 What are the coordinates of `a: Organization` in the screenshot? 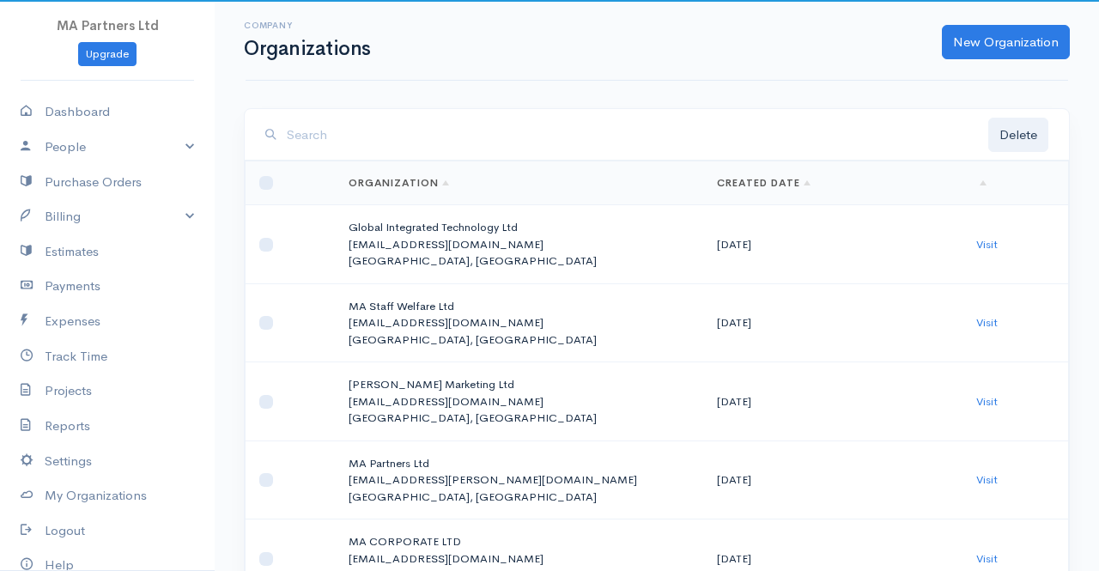 It's located at (399, 183).